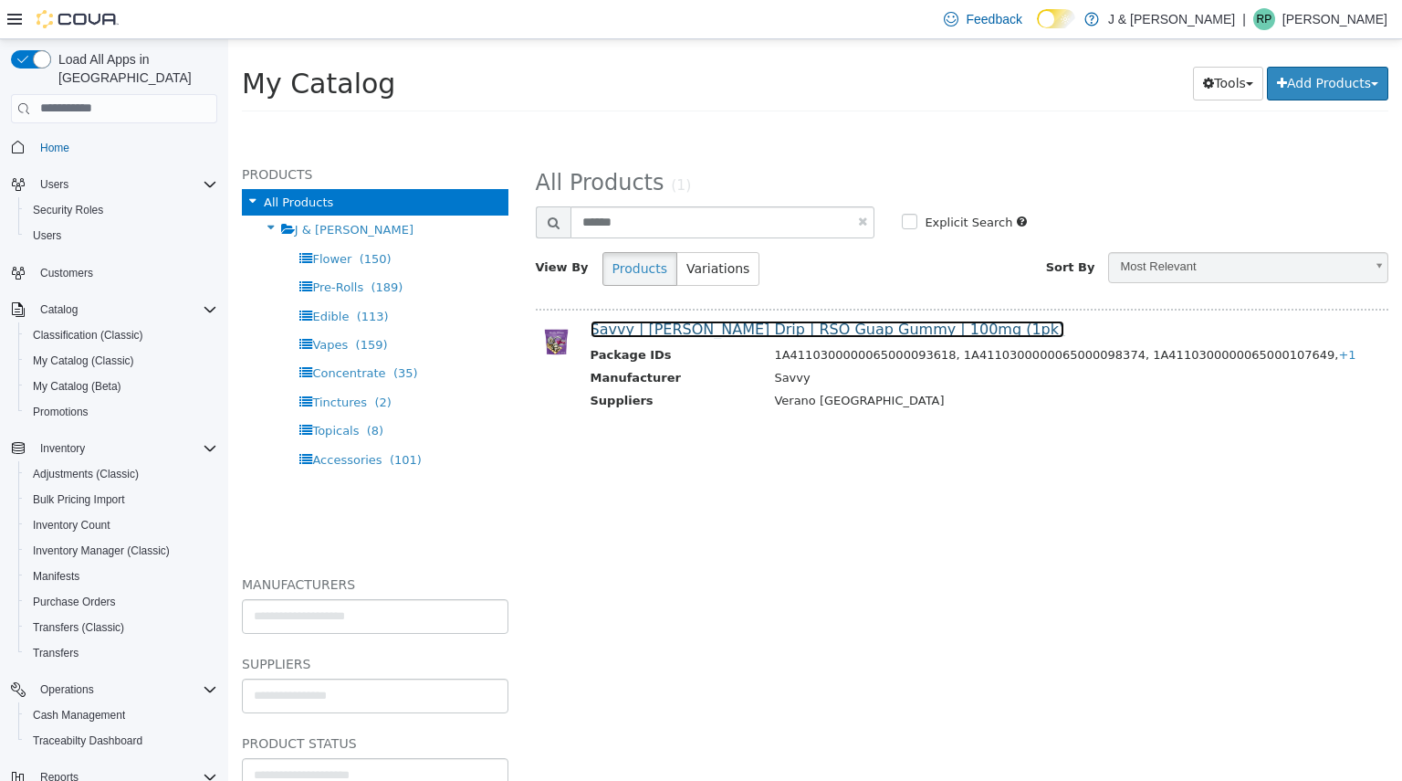 The height and width of the screenshot is (781, 1402). I want to click on a: Security Roles, so click(68, 210).